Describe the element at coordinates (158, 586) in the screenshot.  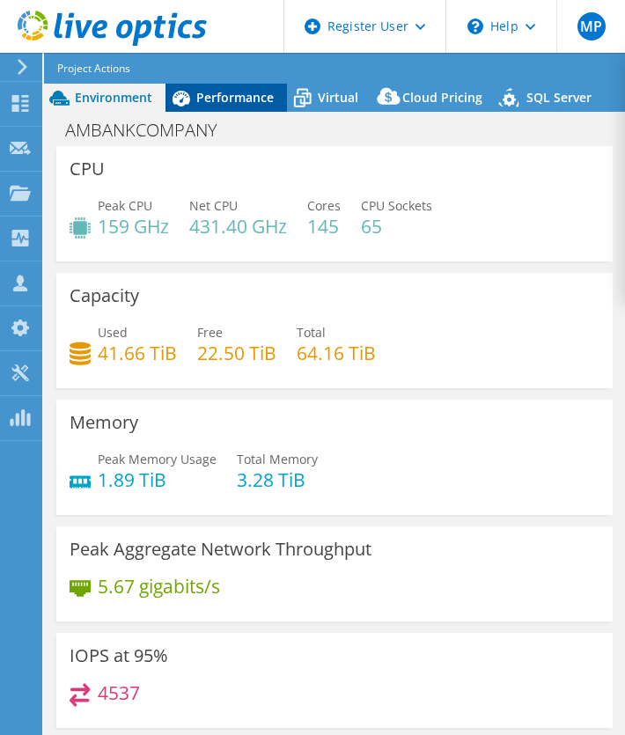
I see `h4: 5.67 gigabits/s` at that location.